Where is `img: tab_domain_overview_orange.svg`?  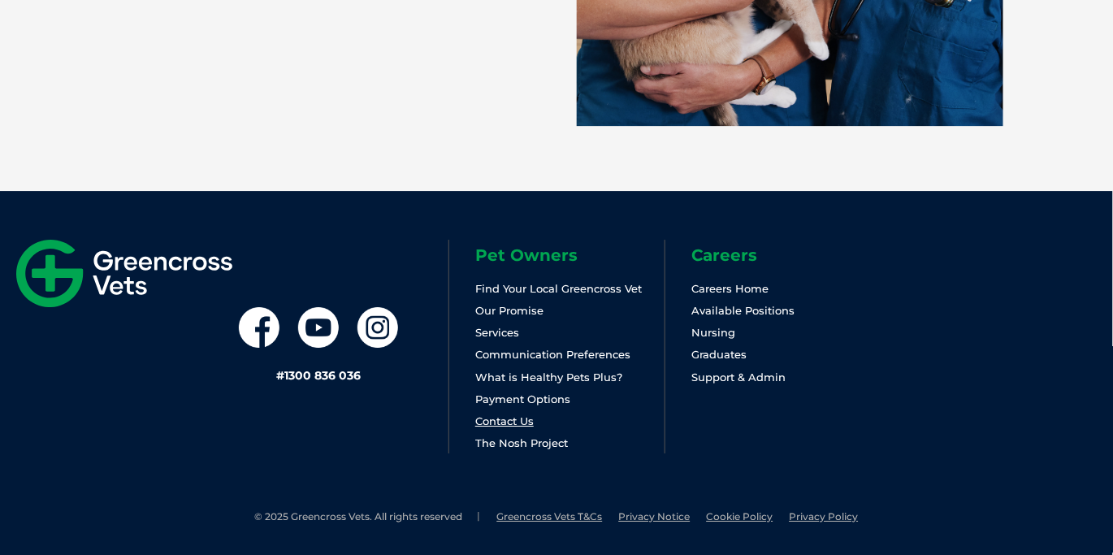
img: tab_domain_overview_orange.svg is located at coordinates (50, 101).